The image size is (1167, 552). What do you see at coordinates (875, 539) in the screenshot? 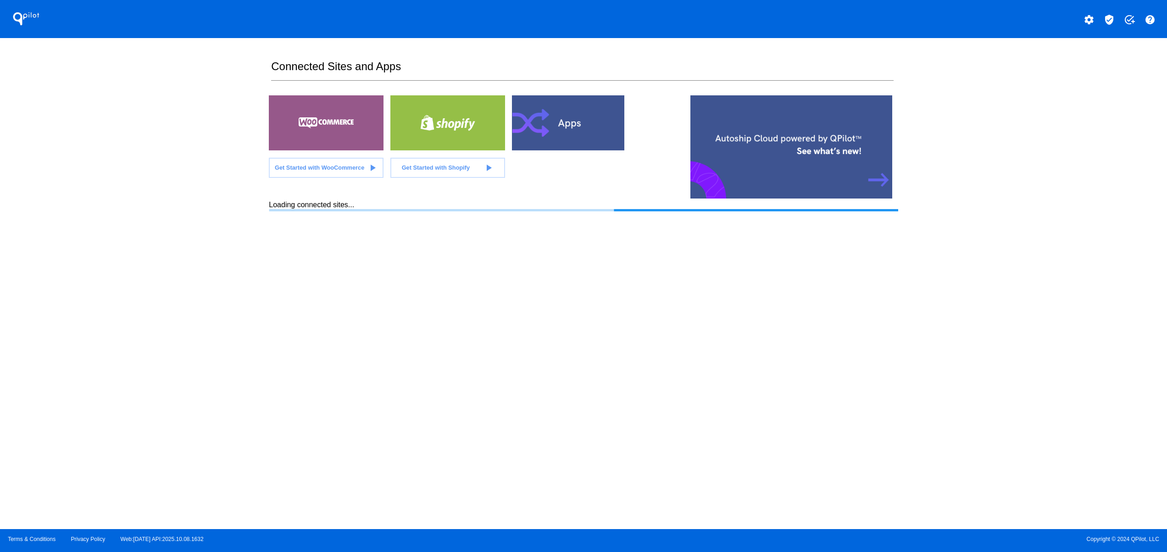
I see `span: Copyright © 2024 QPilot, LLC` at bounding box center [875, 539].